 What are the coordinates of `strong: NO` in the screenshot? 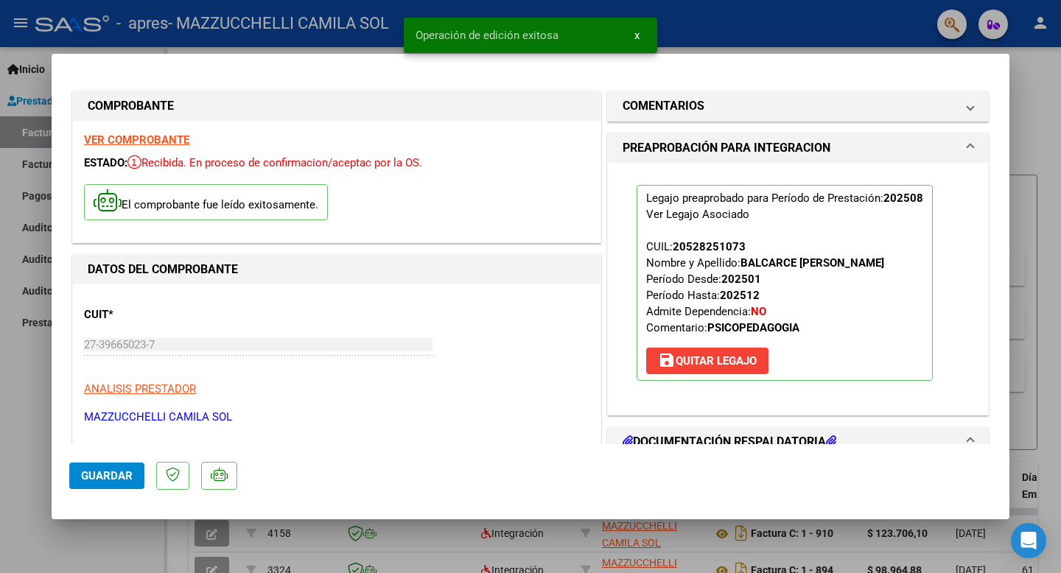 It's located at (758, 312).